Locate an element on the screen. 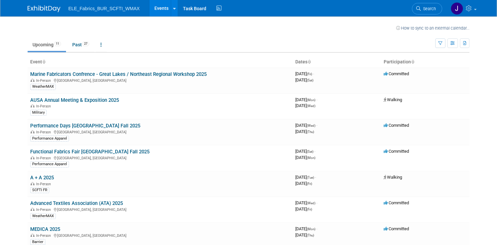 The image size is (497, 245). span: ELE_Fabrics_BUR_SCFTI_WMAX is located at coordinates (104, 9).